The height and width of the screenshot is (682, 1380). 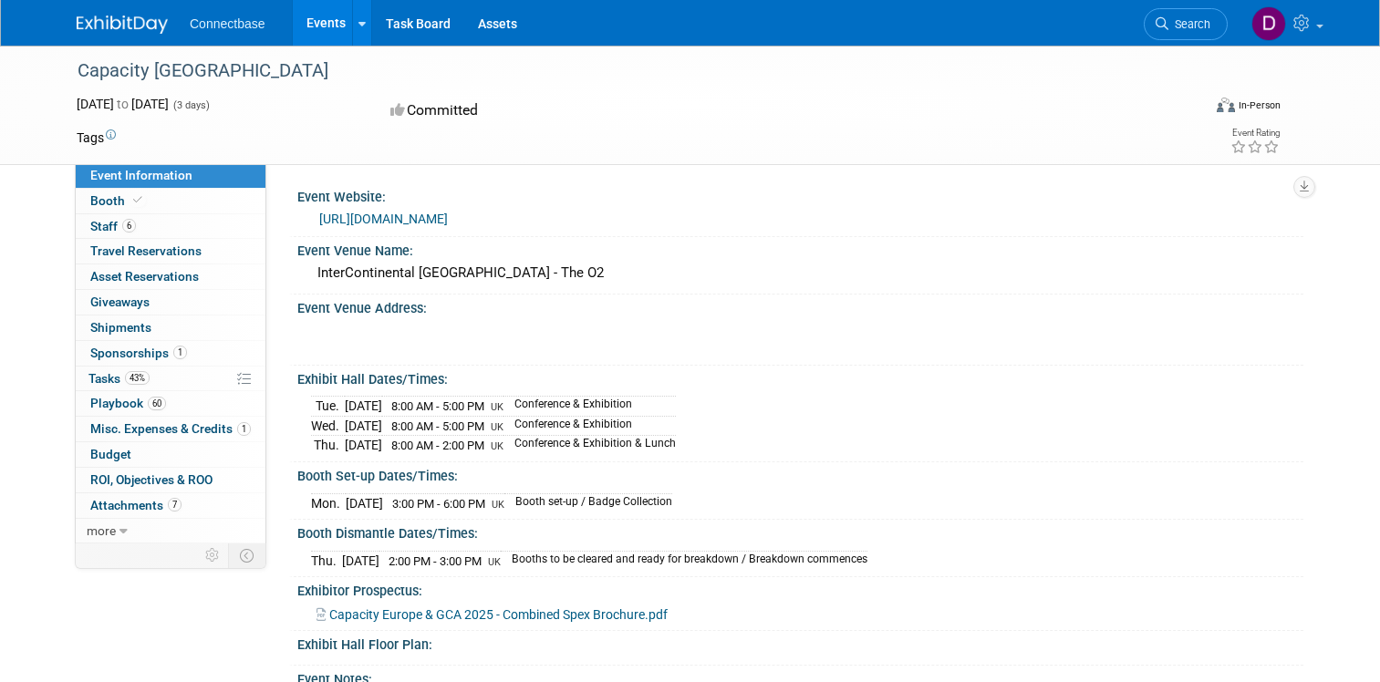 I want to click on a: Giveaways, so click(x=171, y=302).